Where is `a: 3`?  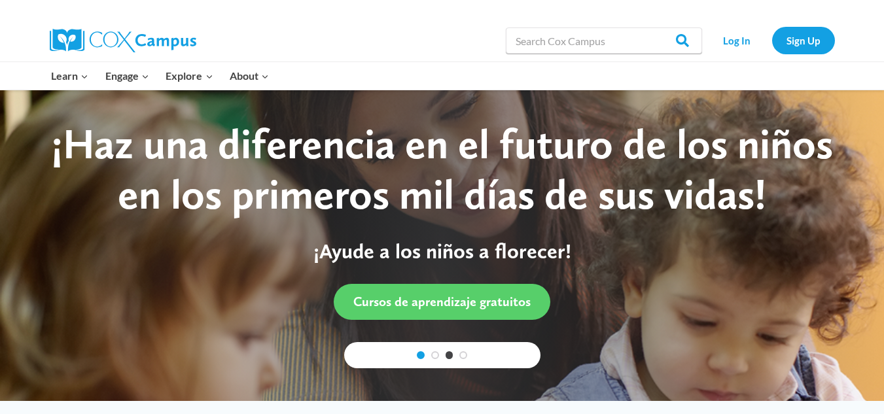 a: 3 is located at coordinates (449, 355).